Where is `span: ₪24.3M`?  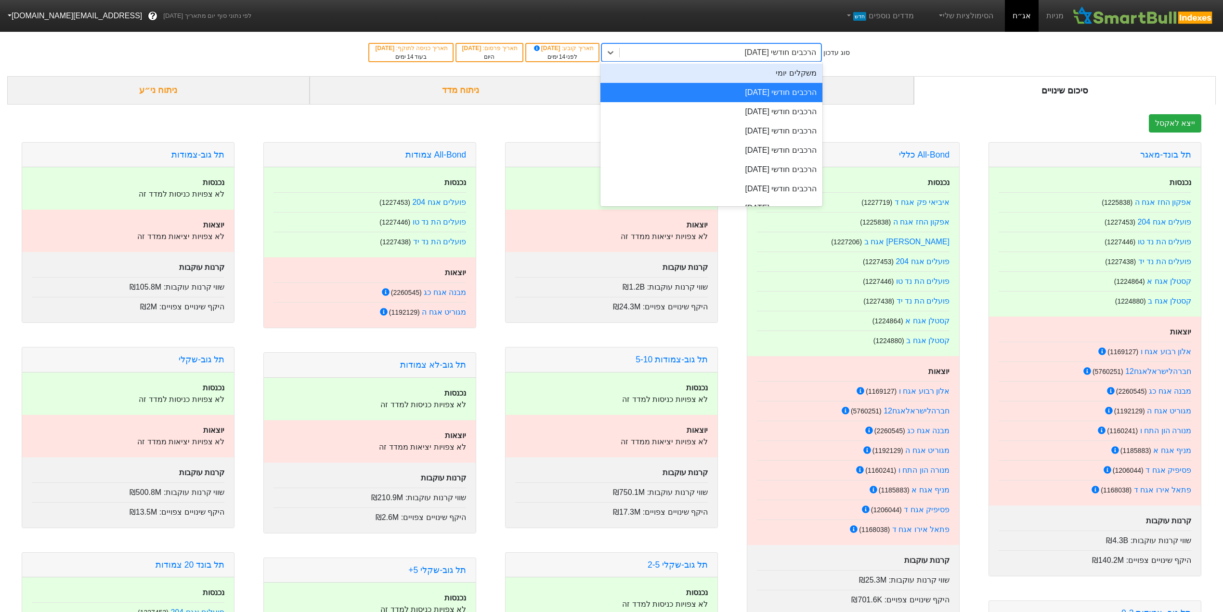 span: ₪24.3M is located at coordinates (627, 306).